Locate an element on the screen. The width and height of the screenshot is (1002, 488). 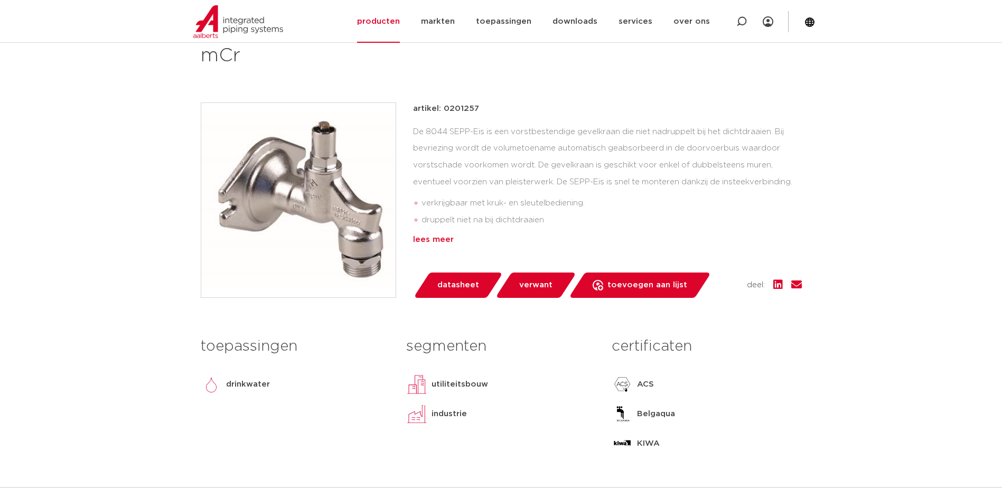
img: industrie is located at coordinates (417, 414).